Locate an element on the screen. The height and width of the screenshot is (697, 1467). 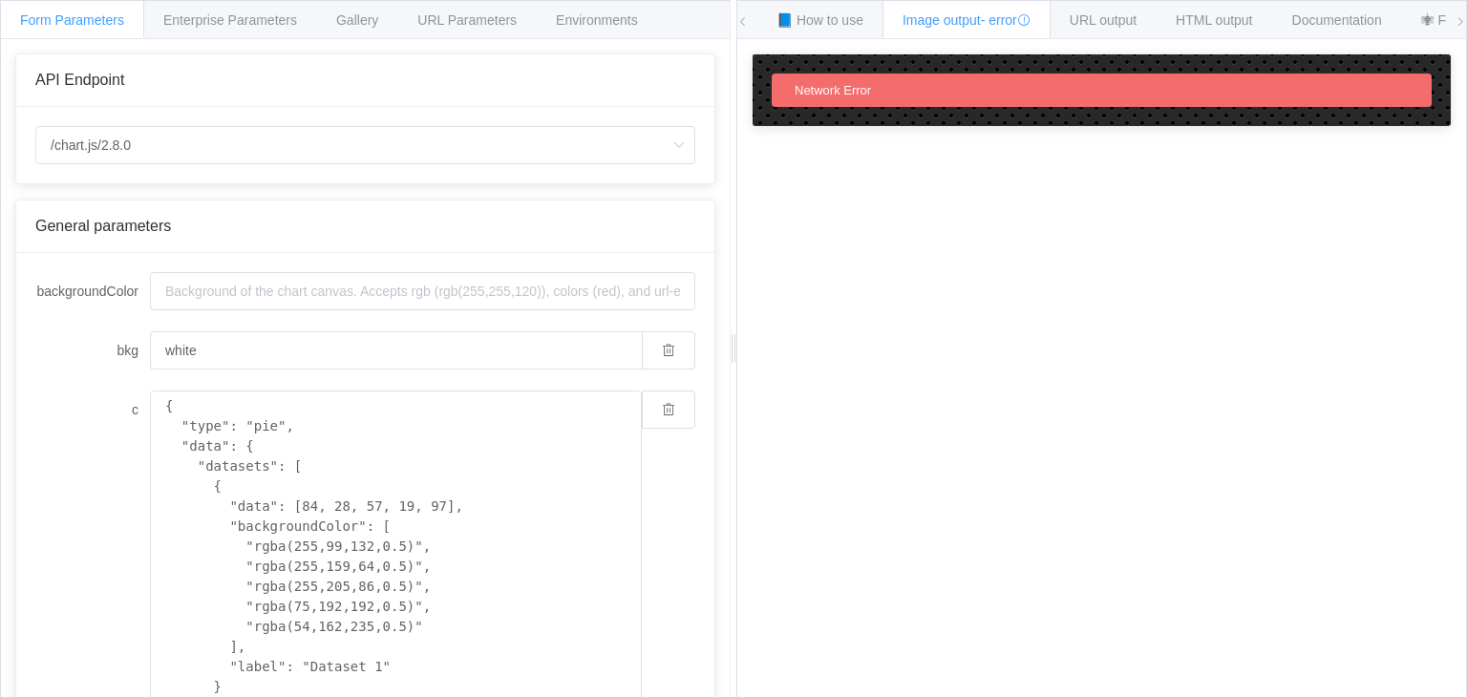
label: c is located at coordinates (93, 410).